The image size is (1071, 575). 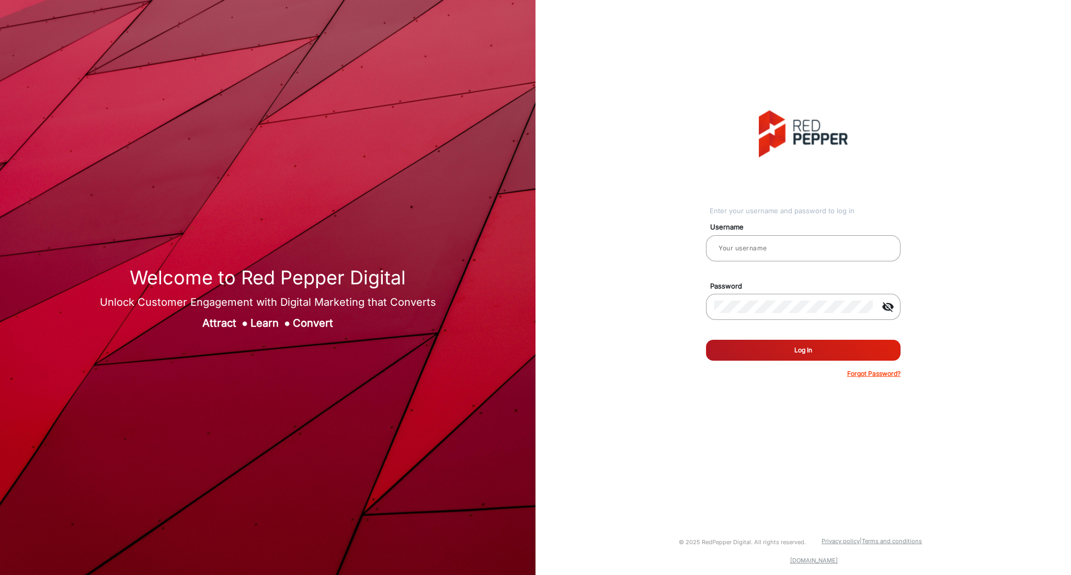 I want to click on div: Attract Learn Convert, so click(x=268, y=323).